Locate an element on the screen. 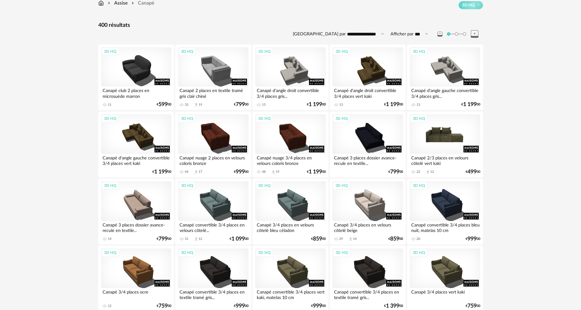 Image resolution: width=581 pixels, height=310 pixels. a: 3D HQ Canapé d'angle droit convertible 3/4 places gris... 15 €1 19900 is located at coordinates (290, 78).